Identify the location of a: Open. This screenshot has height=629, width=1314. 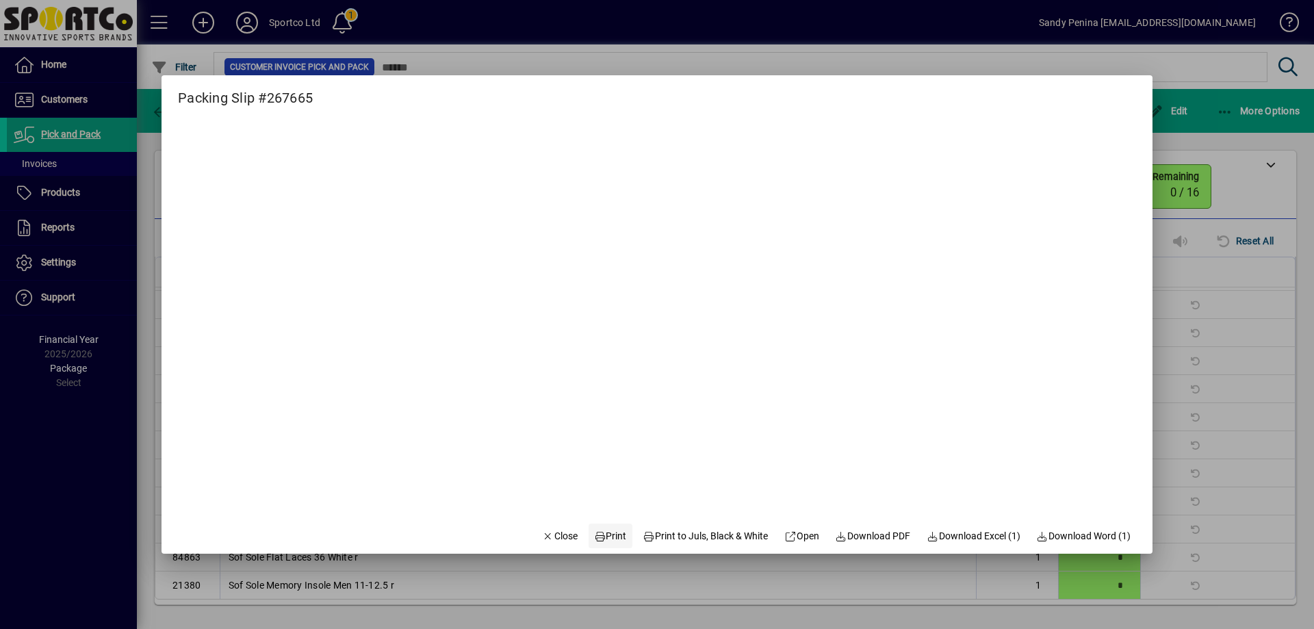
(801, 536).